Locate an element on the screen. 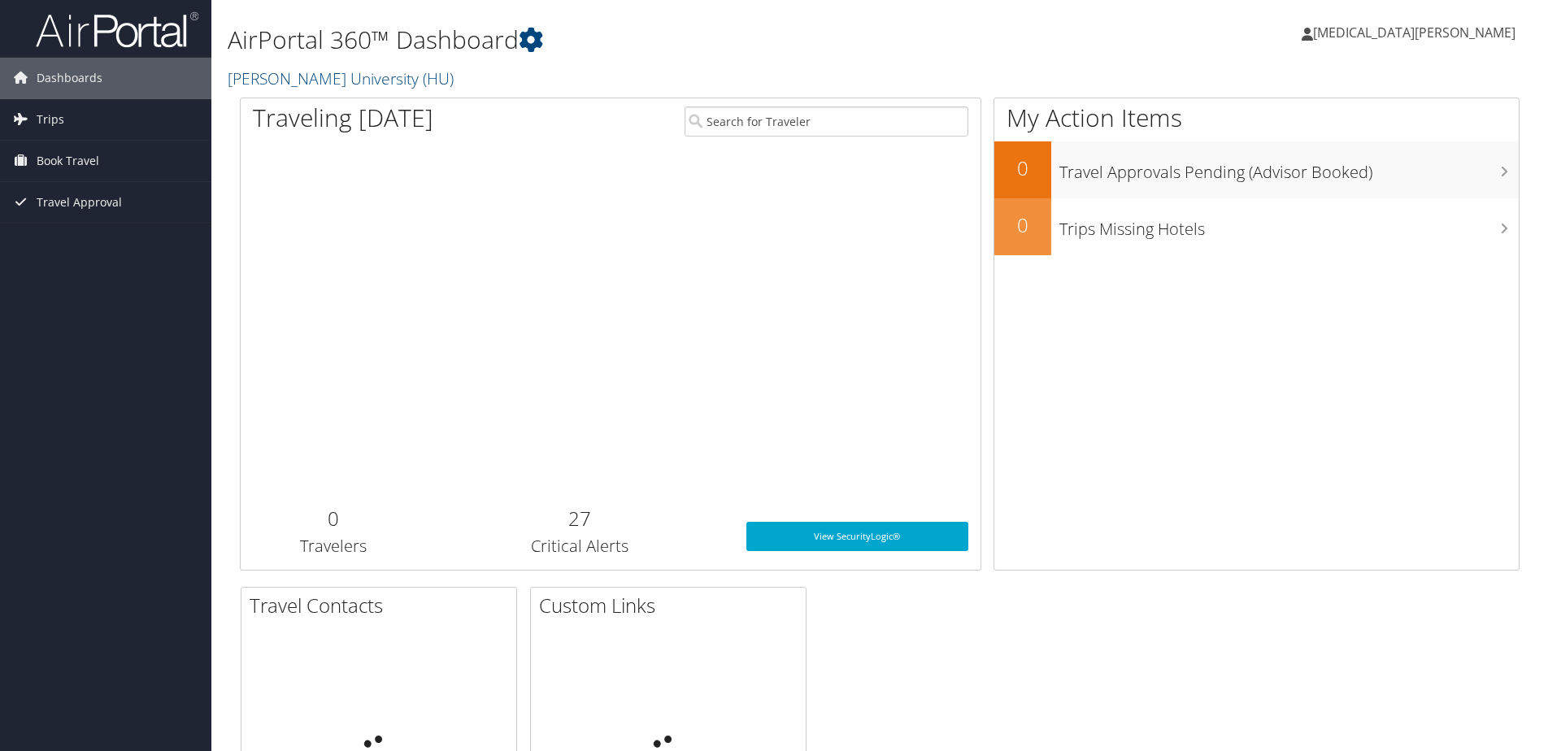 This screenshot has width=1548, height=751. span: Book Travel is located at coordinates (68, 161).